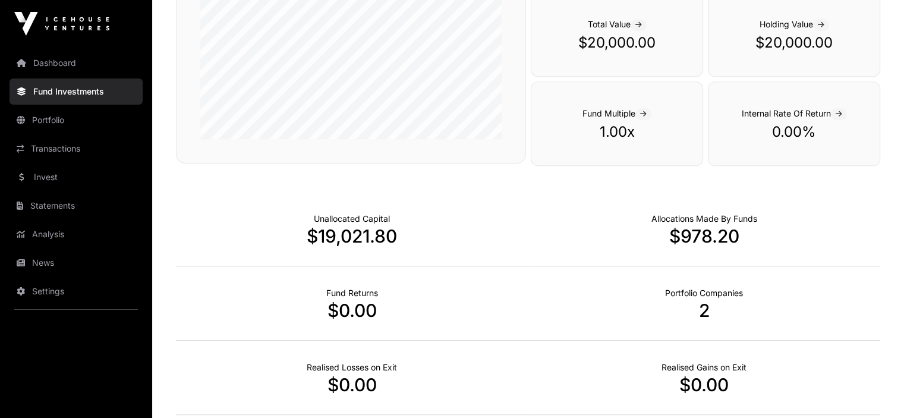  Describe the element at coordinates (76, 234) in the screenshot. I see `a: Analysis` at that location.